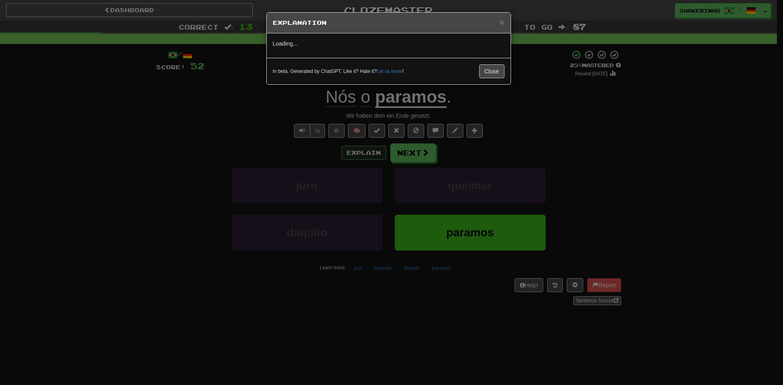 The width and height of the screenshot is (783, 385). Describe the element at coordinates (389, 71) in the screenshot. I see `a: Let us know` at that location.